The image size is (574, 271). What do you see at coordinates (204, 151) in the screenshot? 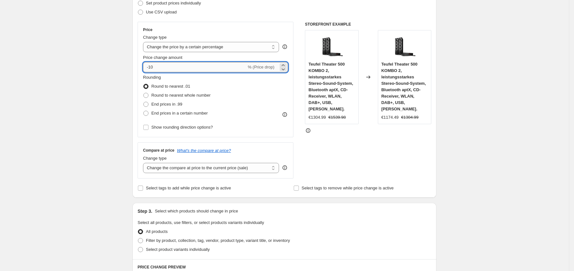
I see `button: What's the compare at price?` at bounding box center [204, 151].